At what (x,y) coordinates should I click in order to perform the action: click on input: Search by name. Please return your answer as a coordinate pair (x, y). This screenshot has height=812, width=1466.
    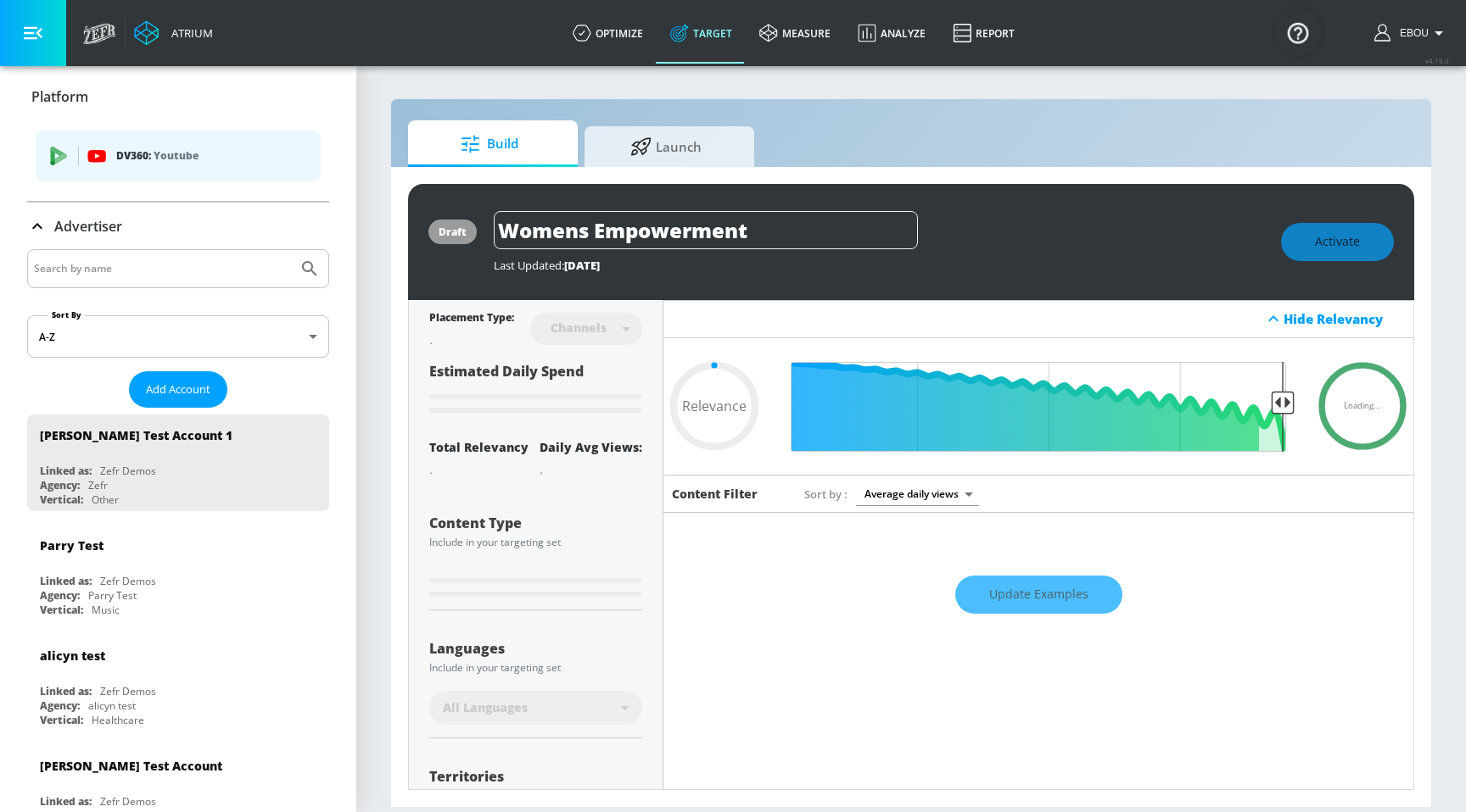
    Looking at the image, I should click on (162, 269).